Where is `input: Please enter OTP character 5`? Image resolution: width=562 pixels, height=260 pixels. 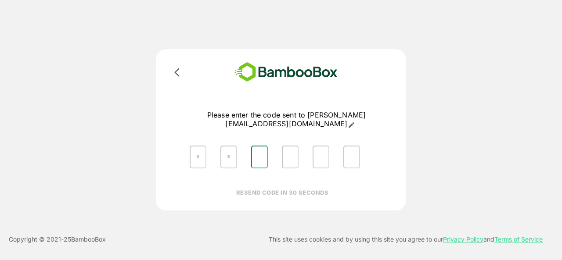 input: Please enter OTP character 5 is located at coordinates (321, 157).